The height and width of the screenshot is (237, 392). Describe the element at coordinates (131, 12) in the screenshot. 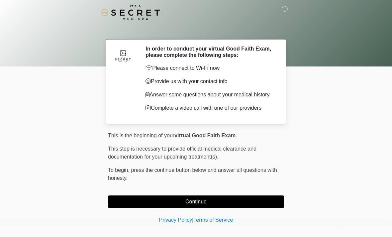

I see `img: It's A Secret Med Spa Logo` at that location.